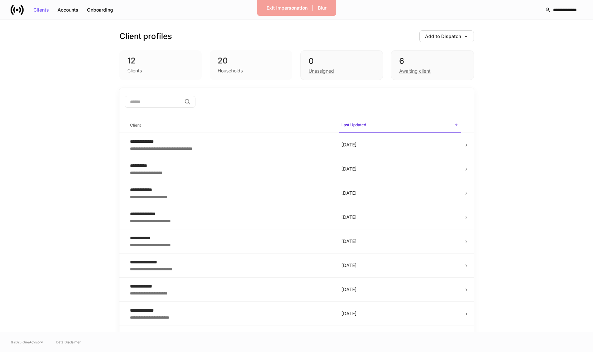  What do you see at coordinates (342, 61) in the screenshot?
I see `div: 0` at bounding box center [342, 61].